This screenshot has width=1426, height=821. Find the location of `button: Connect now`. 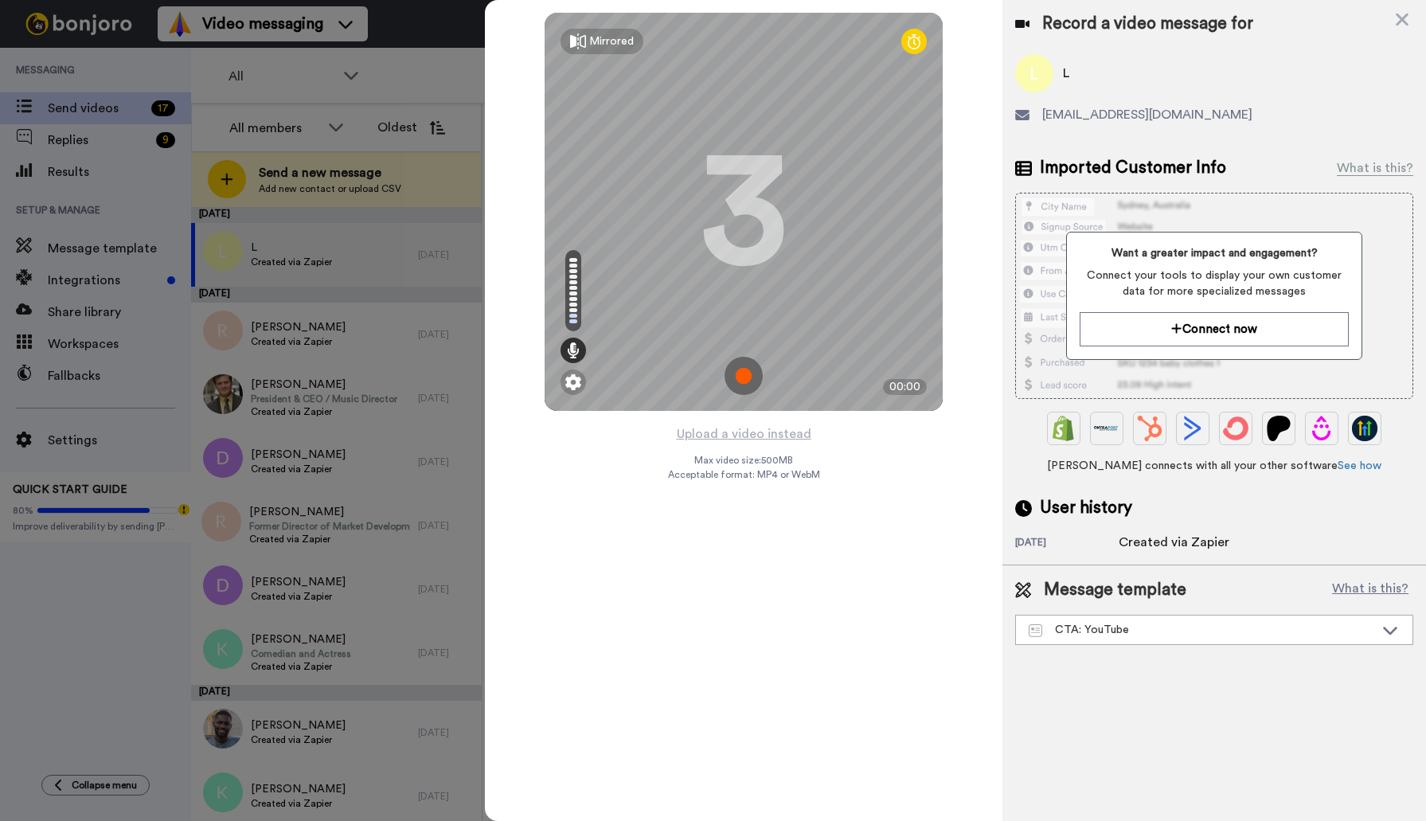

button: Connect now is located at coordinates (1214, 329).